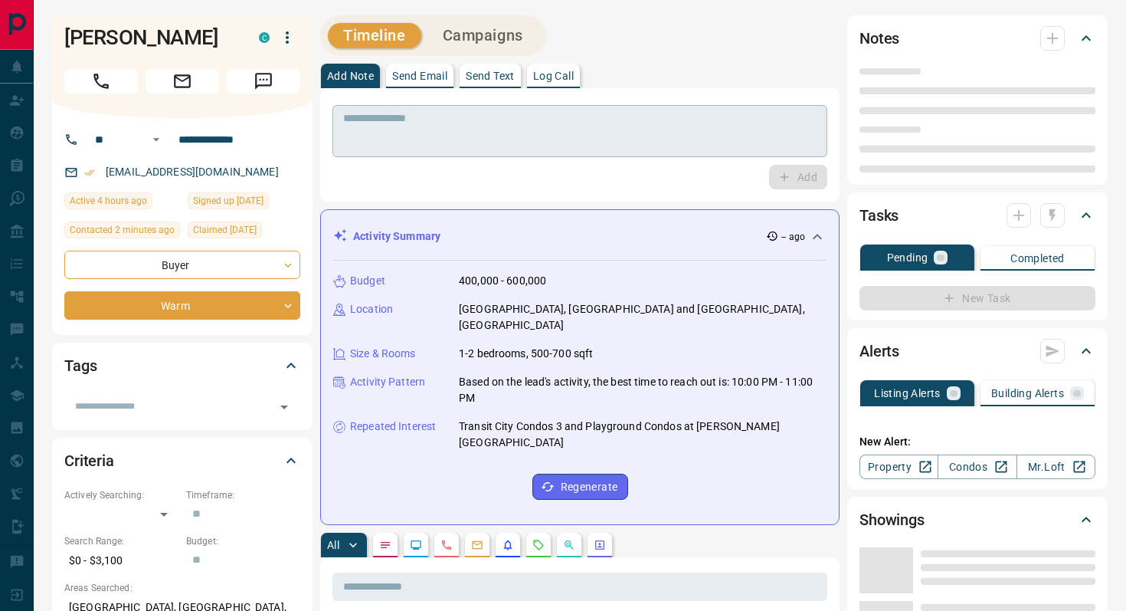  Describe the element at coordinates (908, 257) in the screenshot. I see `p: Pending` at that location.